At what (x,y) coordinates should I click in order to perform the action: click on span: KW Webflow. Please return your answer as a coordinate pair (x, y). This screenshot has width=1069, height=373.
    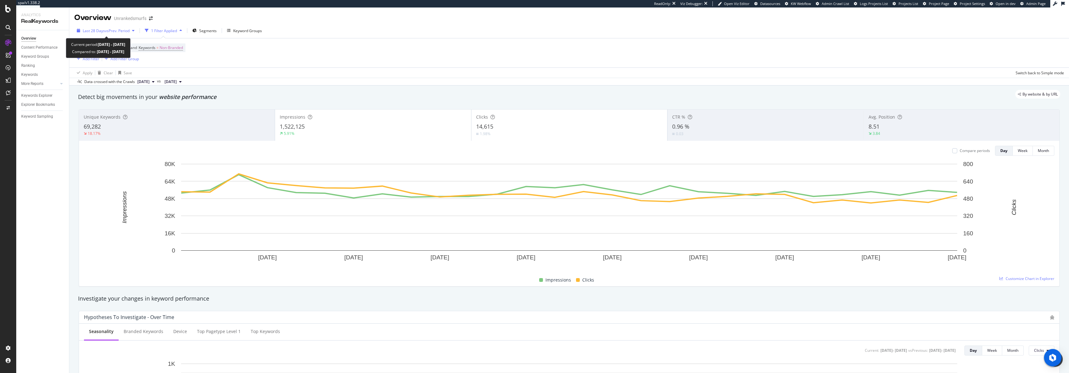
    Looking at the image, I should click on (801, 3).